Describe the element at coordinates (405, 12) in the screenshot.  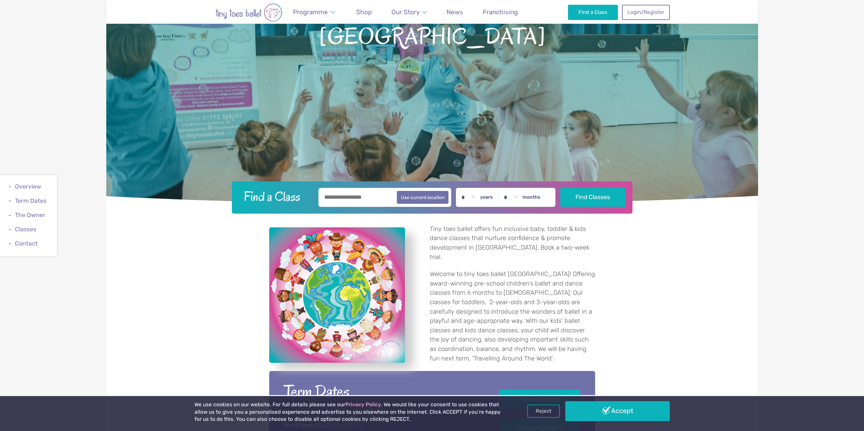
I see `span: Our Story` at that location.